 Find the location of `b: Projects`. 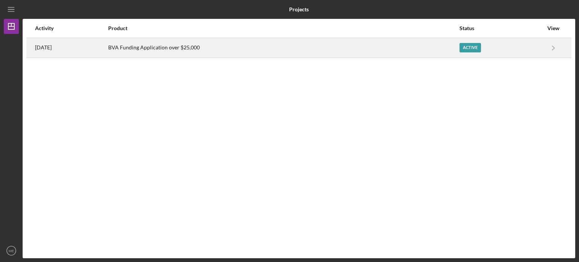

b: Projects is located at coordinates (299, 9).